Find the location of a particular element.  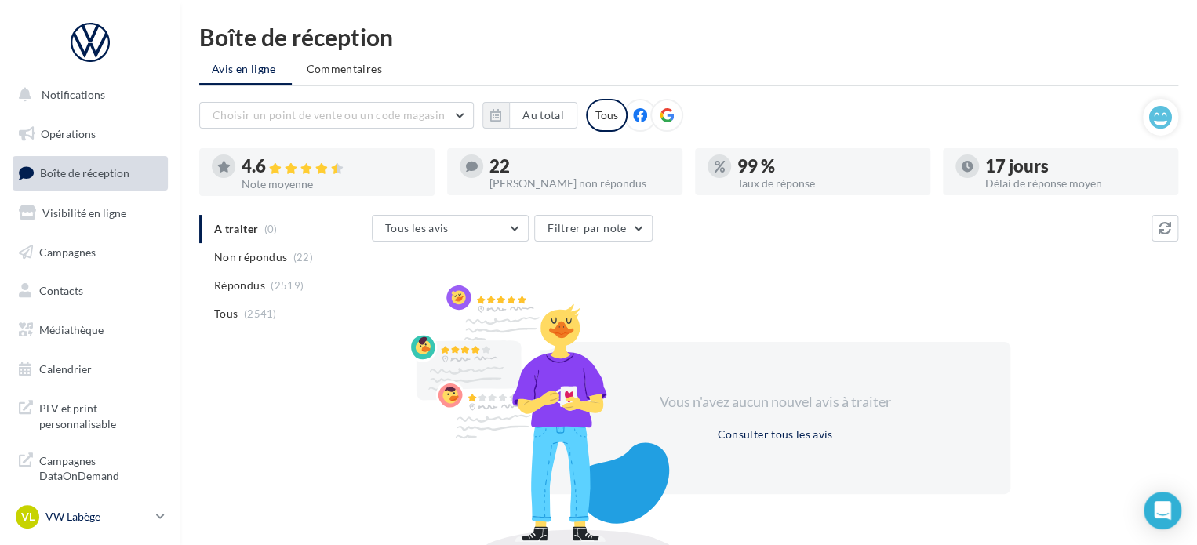

button: Filtrer par note is located at coordinates (593, 228).